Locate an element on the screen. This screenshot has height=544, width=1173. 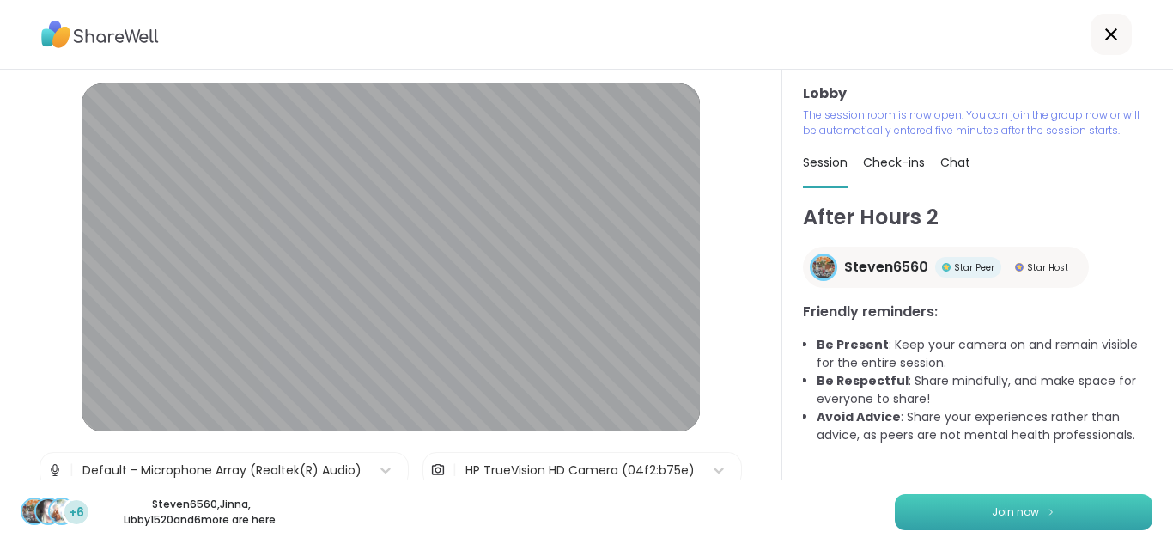
li: : Share mindfully, and make space for everyone to share! is located at coordinates (984, 390).